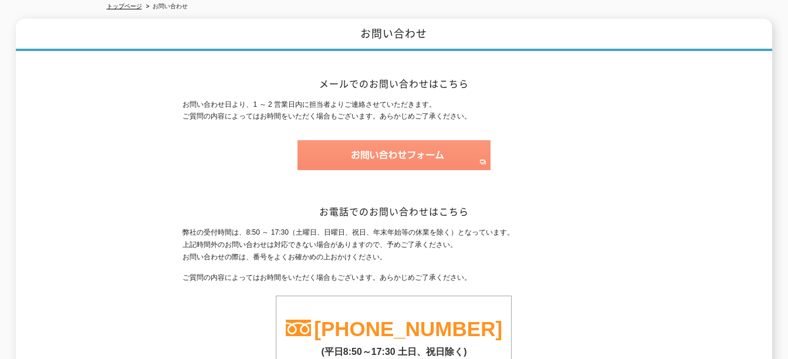  What do you see at coordinates (394, 155) in the screenshot?
I see `img: お問い合わせフォーム` at bounding box center [394, 155].